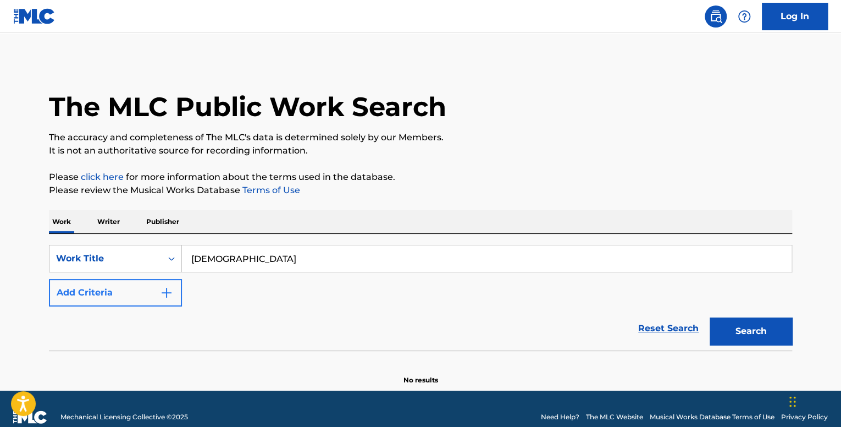 The height and width of the screenshot is (427, 841). I want to click on a: click here, so click(102, 176).